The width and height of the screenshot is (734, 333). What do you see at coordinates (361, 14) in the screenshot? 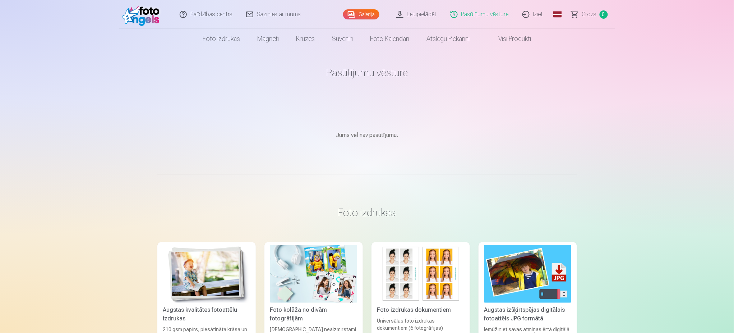
I see `a: Galerija` at bounding box center [361, 14].